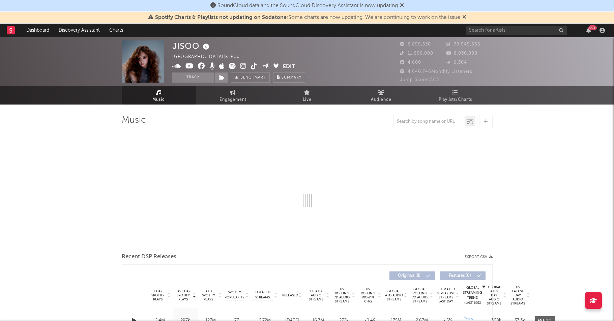 The height and width of the screenshot is (321, 614). Describe the element at coordinates (289, 78) in the screenshot. I see `button: Summary` at that location.